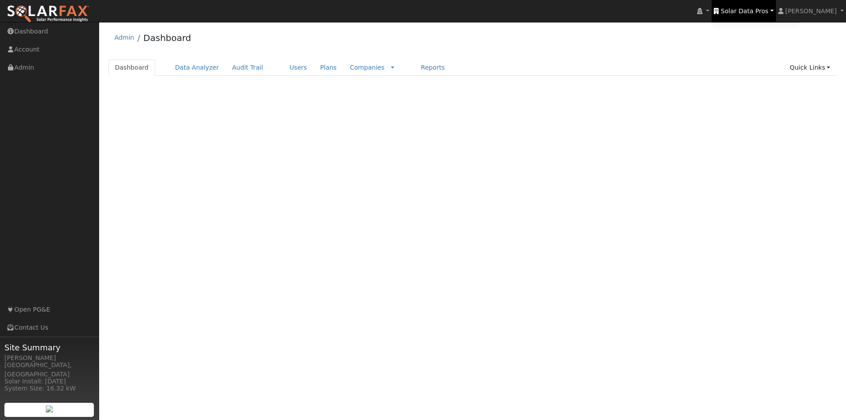 Image resolution: width=846 pixels, height=420 pixels. What do you see at coordinates (745, 11) in the screenshot?
I see `span: Solar Data Pros` at bounding box center [745, 11].